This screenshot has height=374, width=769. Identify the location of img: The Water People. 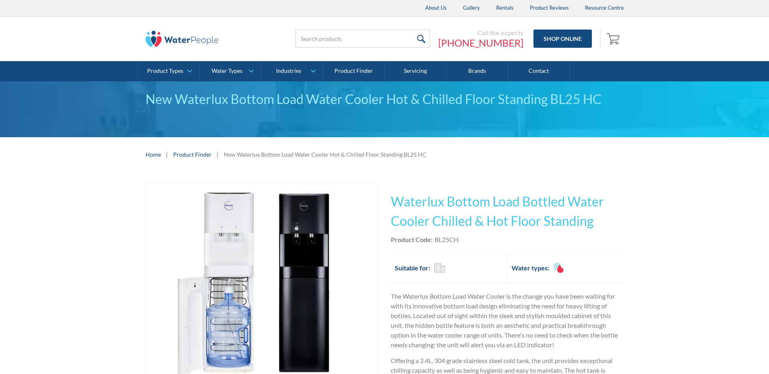
(182, 39).